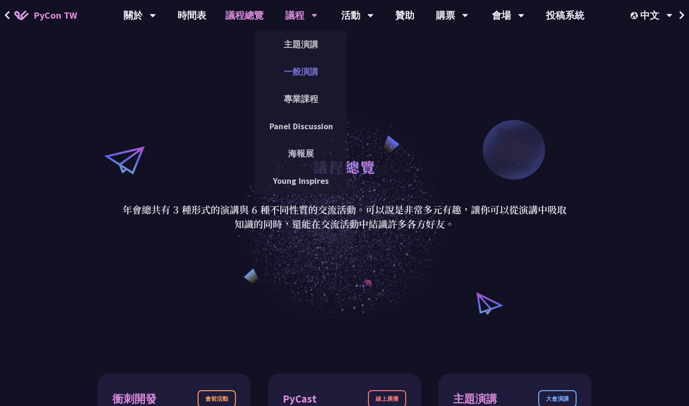  What do you see at coordinates (345, 217) in the screenshot?
I see `p: 年會總共有 3 種形式的演講與 6 種不同性質的交流活動。可以說是非常多元有趣，讓你可以從演講中吸取知識的同時，還能在交流活動中結識許多各方好友。` at bounding box center [345, 217].